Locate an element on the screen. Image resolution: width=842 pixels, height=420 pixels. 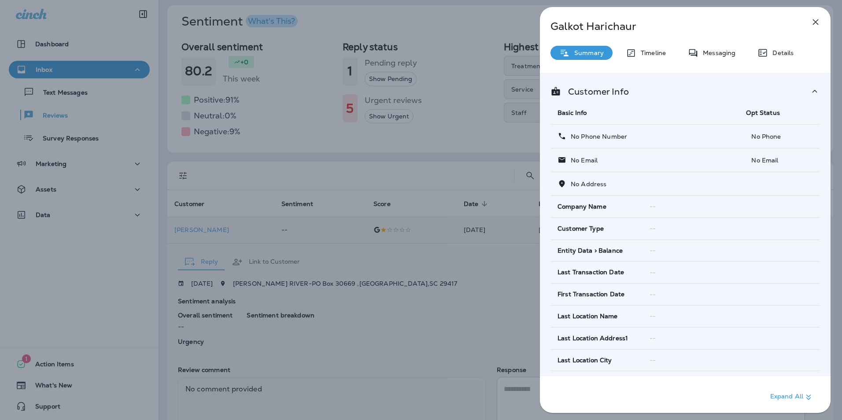
p: No Phone is located at coordinates (780, 137).